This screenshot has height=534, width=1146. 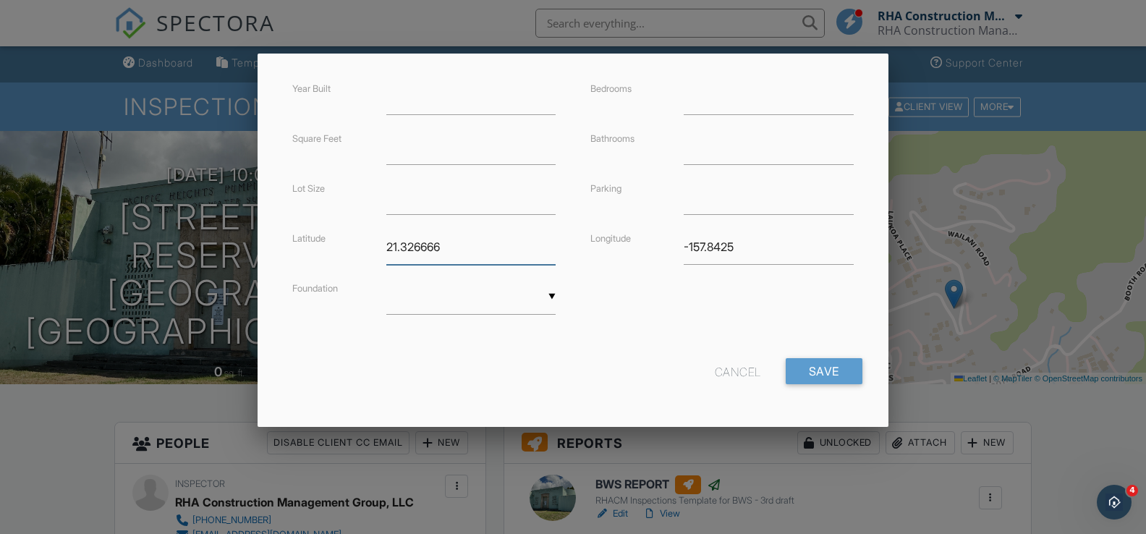 What do you see at coordinates (612, 138) in the screenshot?
I see `label: Bathrooms` at bounding box center [612, 138].